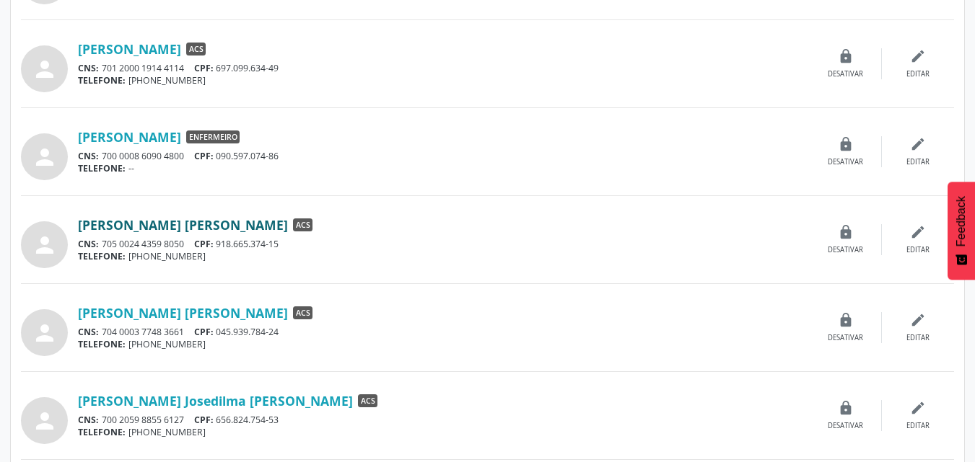  What do you see at coordinates (444, 244) in the screenshot?
I see `div: 705 0024 4359 8050 918.665.374-15` at bounding box center [444, 244].